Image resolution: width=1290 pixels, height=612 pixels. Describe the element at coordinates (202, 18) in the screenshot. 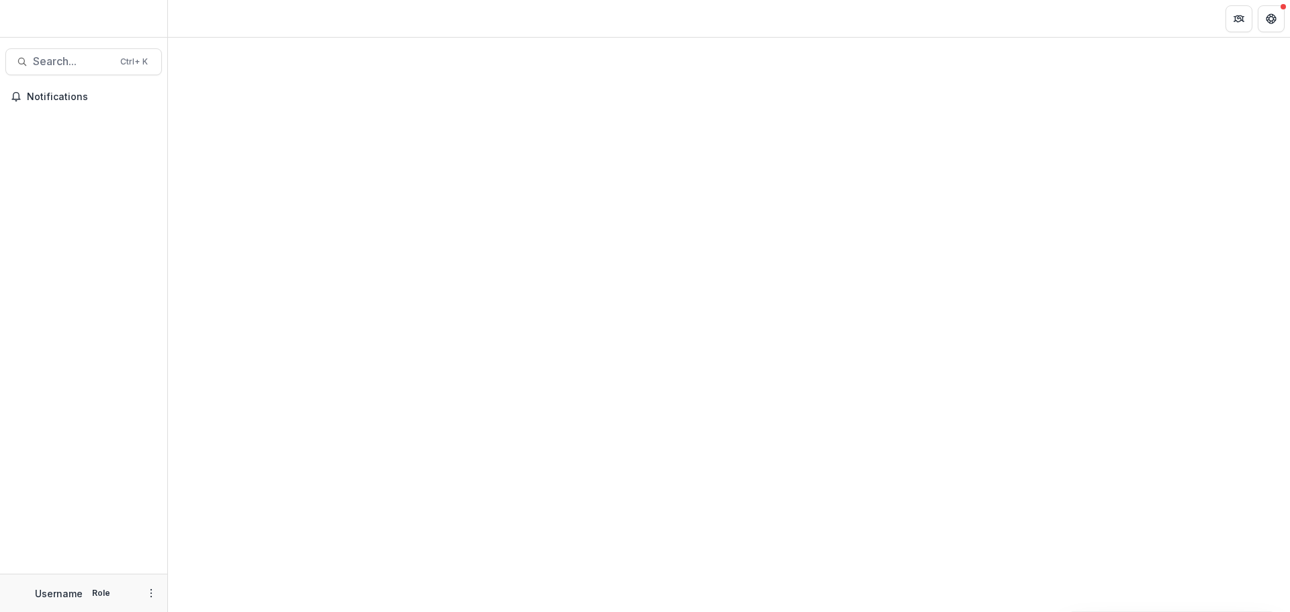

I see `nav: breadcrumb` at that location.